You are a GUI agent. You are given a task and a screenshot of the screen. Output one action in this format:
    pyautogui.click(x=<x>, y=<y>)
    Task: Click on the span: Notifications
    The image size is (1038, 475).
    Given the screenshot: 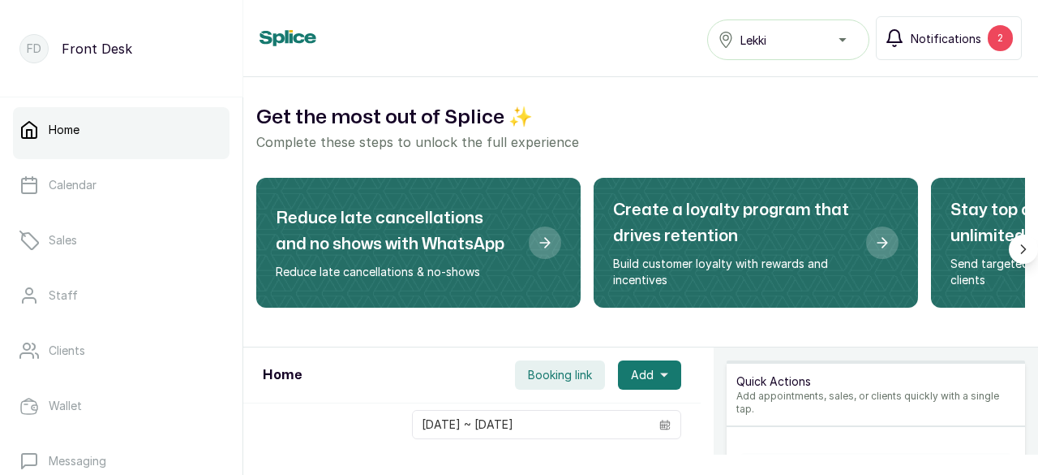 What is the action you would take?
    pyautogui.click(x=946, y=38)
    